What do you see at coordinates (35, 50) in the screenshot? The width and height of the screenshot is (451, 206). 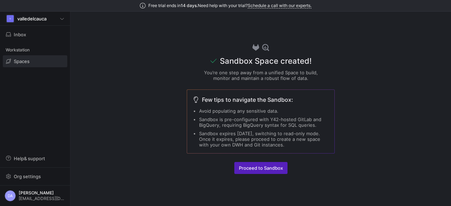 I see `div: Workstation` at bounding box center [35, 50].